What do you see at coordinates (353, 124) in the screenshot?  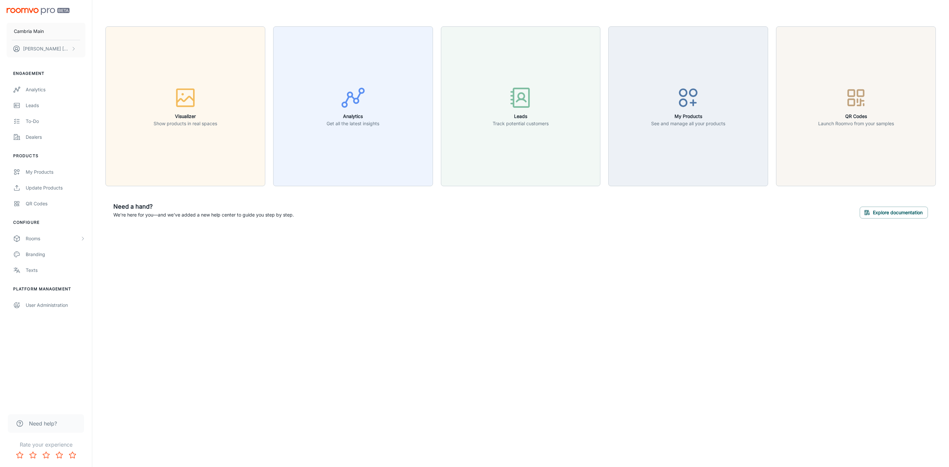 I see `p: Get all the latest insights` at bounding box center [353, 124].